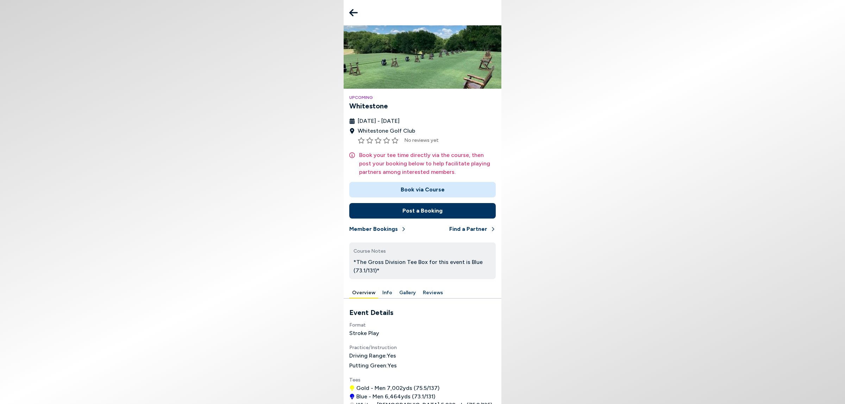 This screenshot has width=845, height=404. What do you see at coordinates (370, 140) in the screenshot?
I see `button: Rate this item 2 stars` at bounding box center [370, 140].